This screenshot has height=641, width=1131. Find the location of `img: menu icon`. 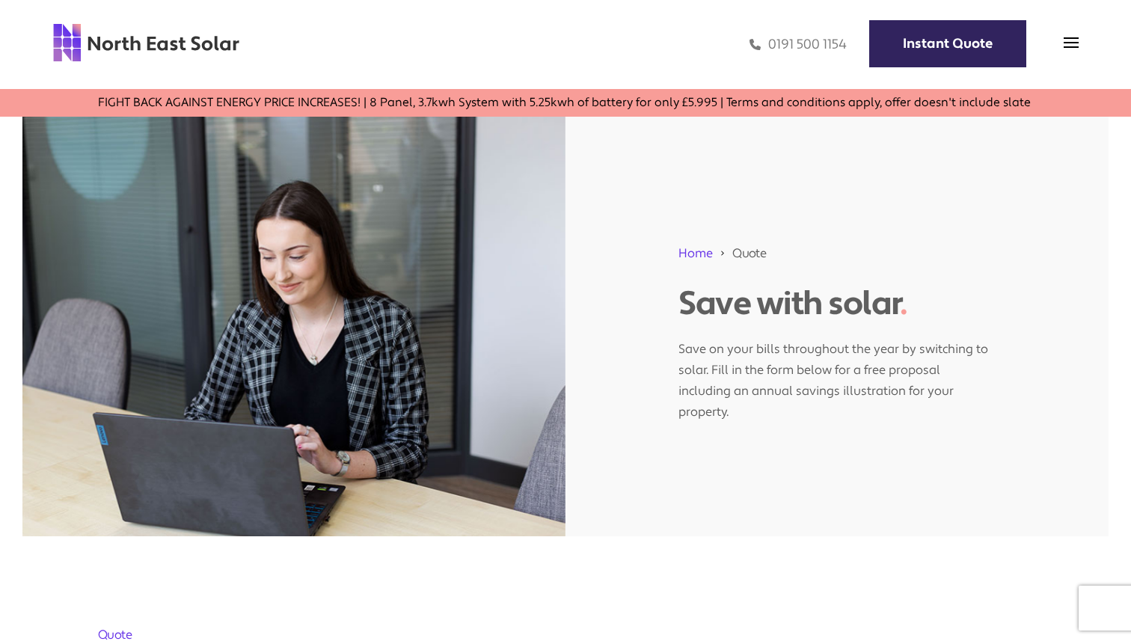

img: menu icon is located at coordinates (1072, 43).